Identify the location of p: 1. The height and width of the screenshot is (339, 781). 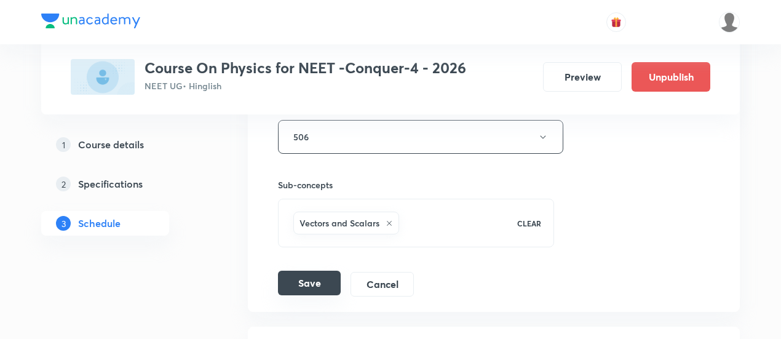
(63, 144).